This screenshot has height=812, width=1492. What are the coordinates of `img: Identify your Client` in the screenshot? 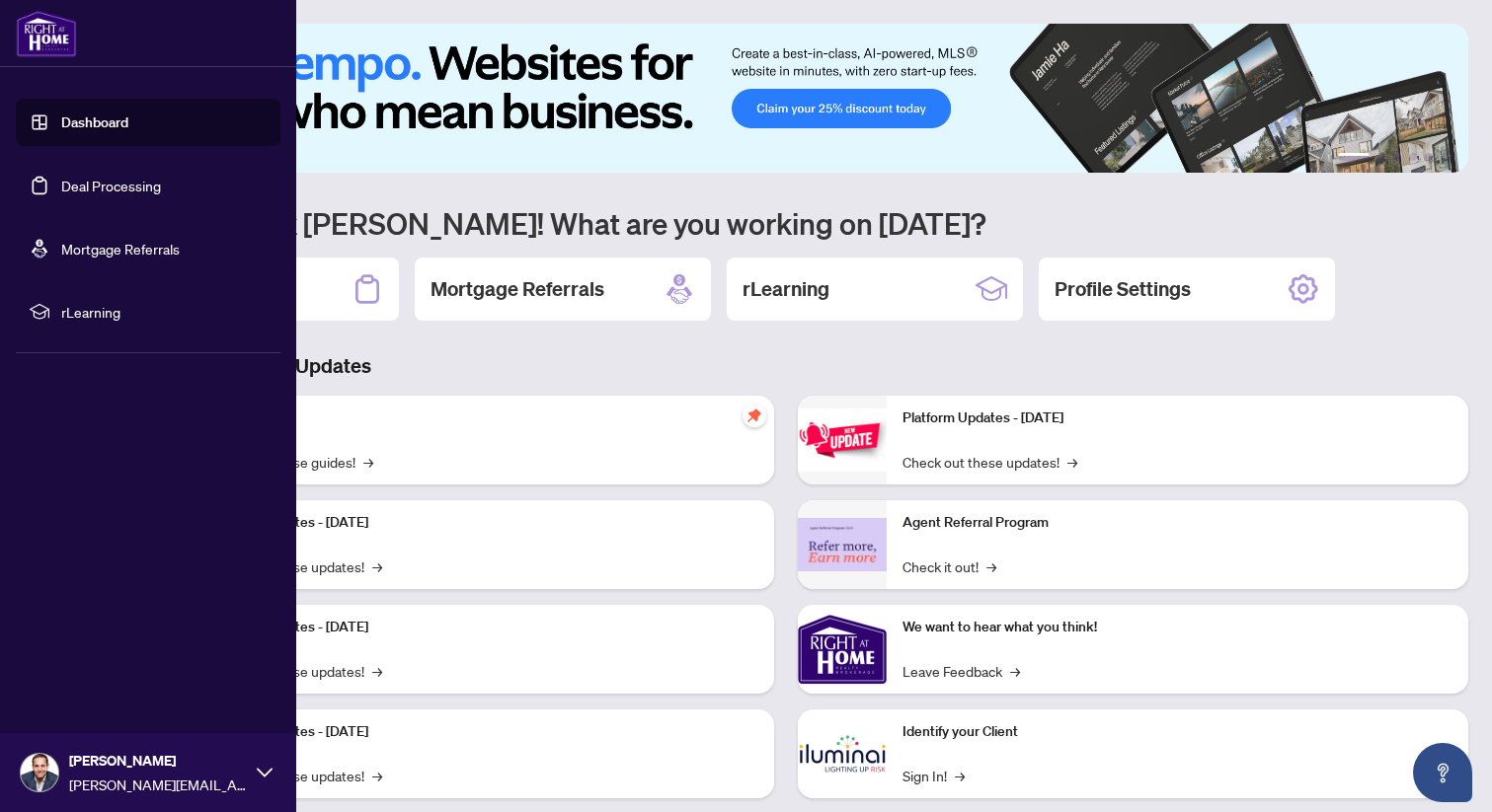 It's located at (842, 754).